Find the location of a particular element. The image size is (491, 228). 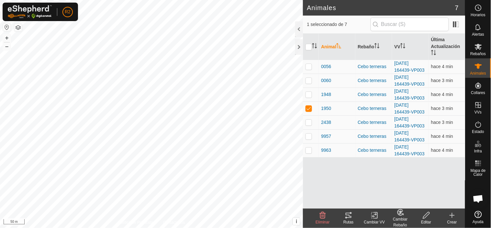

input: Buscar (S) is located at coordinates (410, 24).